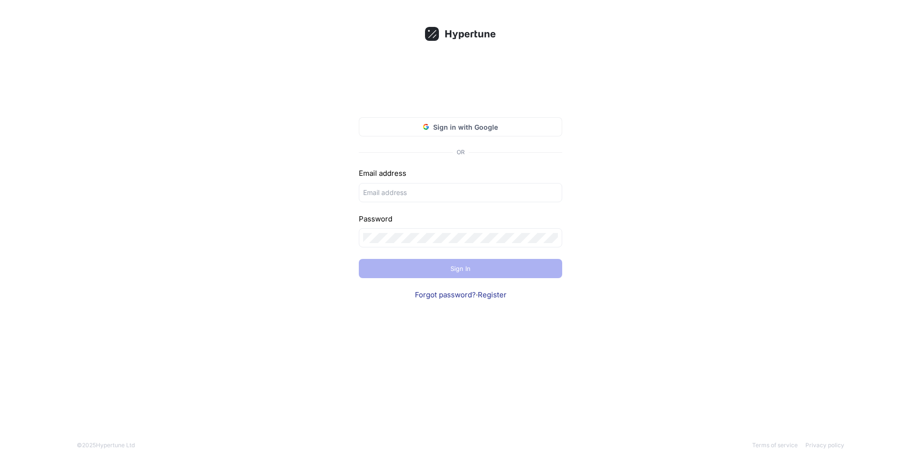 The height and width of the screenshot is (465, 921). I want to click on a: Terms of service, so click(775, 444).